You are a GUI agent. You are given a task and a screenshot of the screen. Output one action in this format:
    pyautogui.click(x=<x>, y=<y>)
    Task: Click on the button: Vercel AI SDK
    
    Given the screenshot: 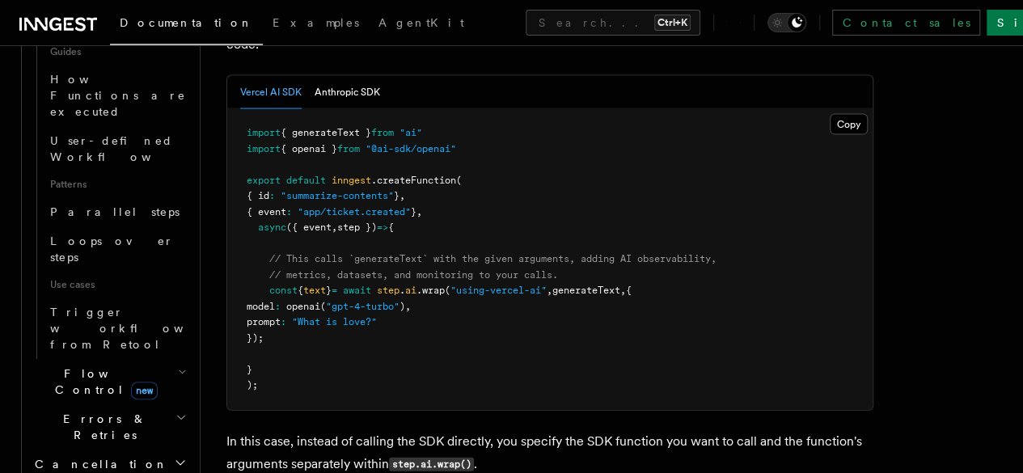 What is the action you would take?
    pyautogui.click(x=271, y=92)
    